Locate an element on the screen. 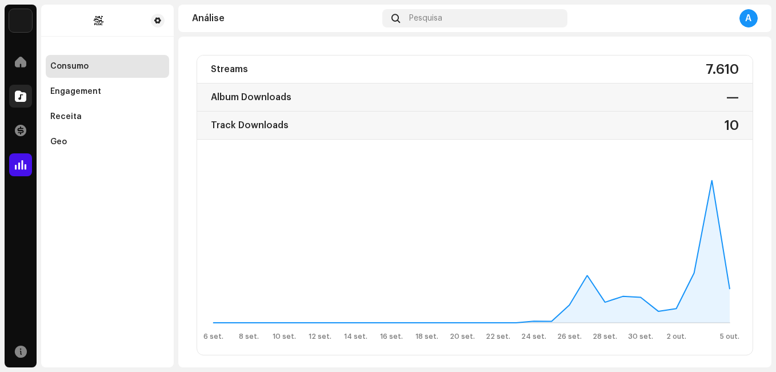 The image size is (776, 372). div: Streams is located at coordinates (229, 69).